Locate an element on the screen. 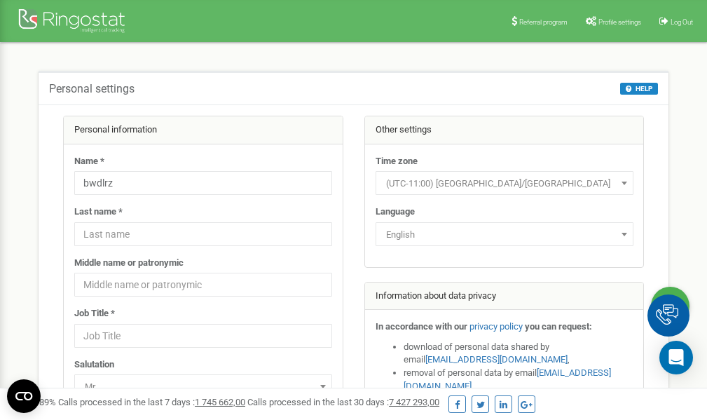  label: Last name * is located at coordinates (98, 212).